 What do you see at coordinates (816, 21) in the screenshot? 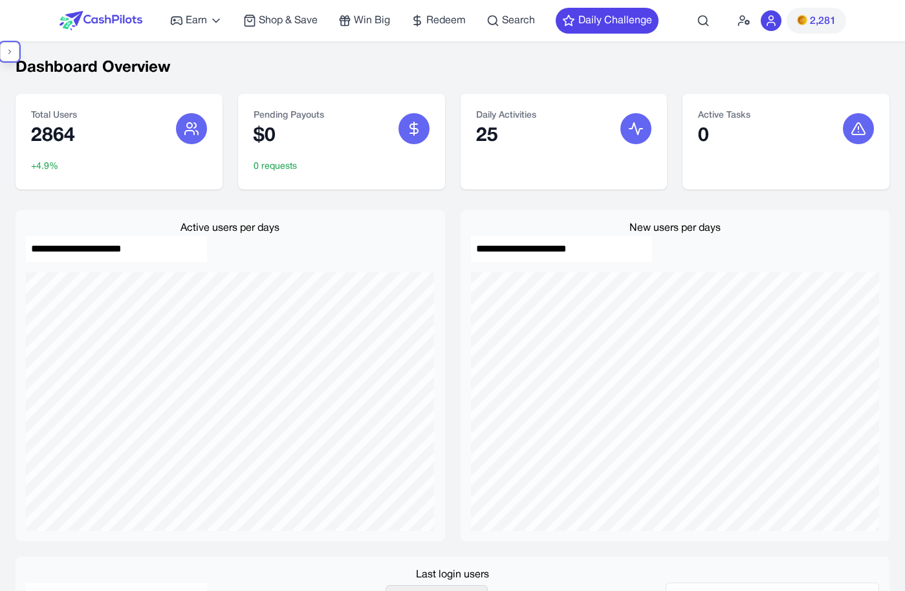
I see `button: PMs2,281` at bounding box center [816, 21].